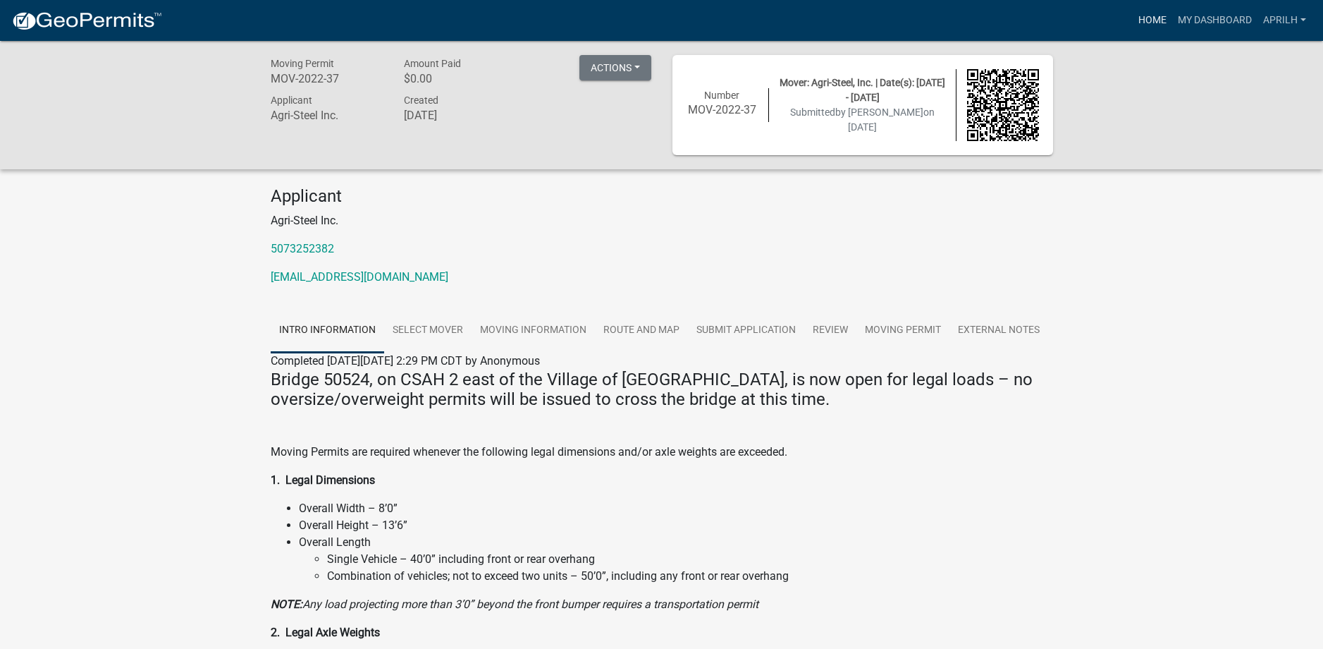 This screenshot has width=1323, height=649. What do you see at coordinates (676, 559) in the screenshot?
I see `li: Overall Length` at bounding box center [676, 559].